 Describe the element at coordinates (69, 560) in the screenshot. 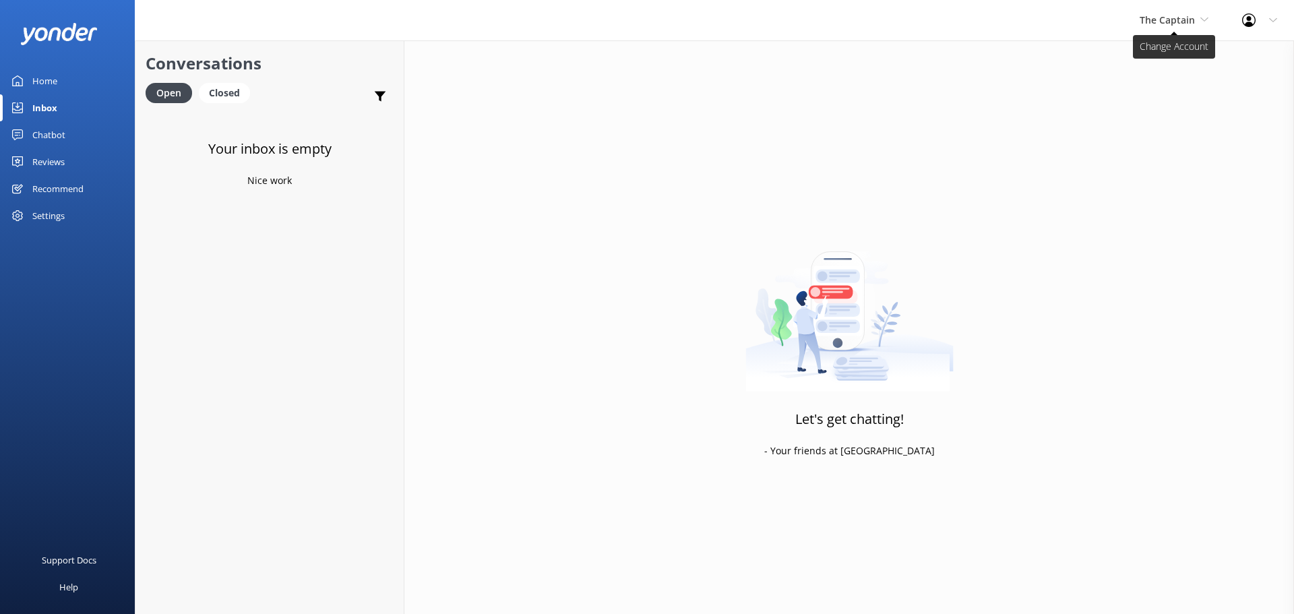

I see `div: Support Docs` at that location.